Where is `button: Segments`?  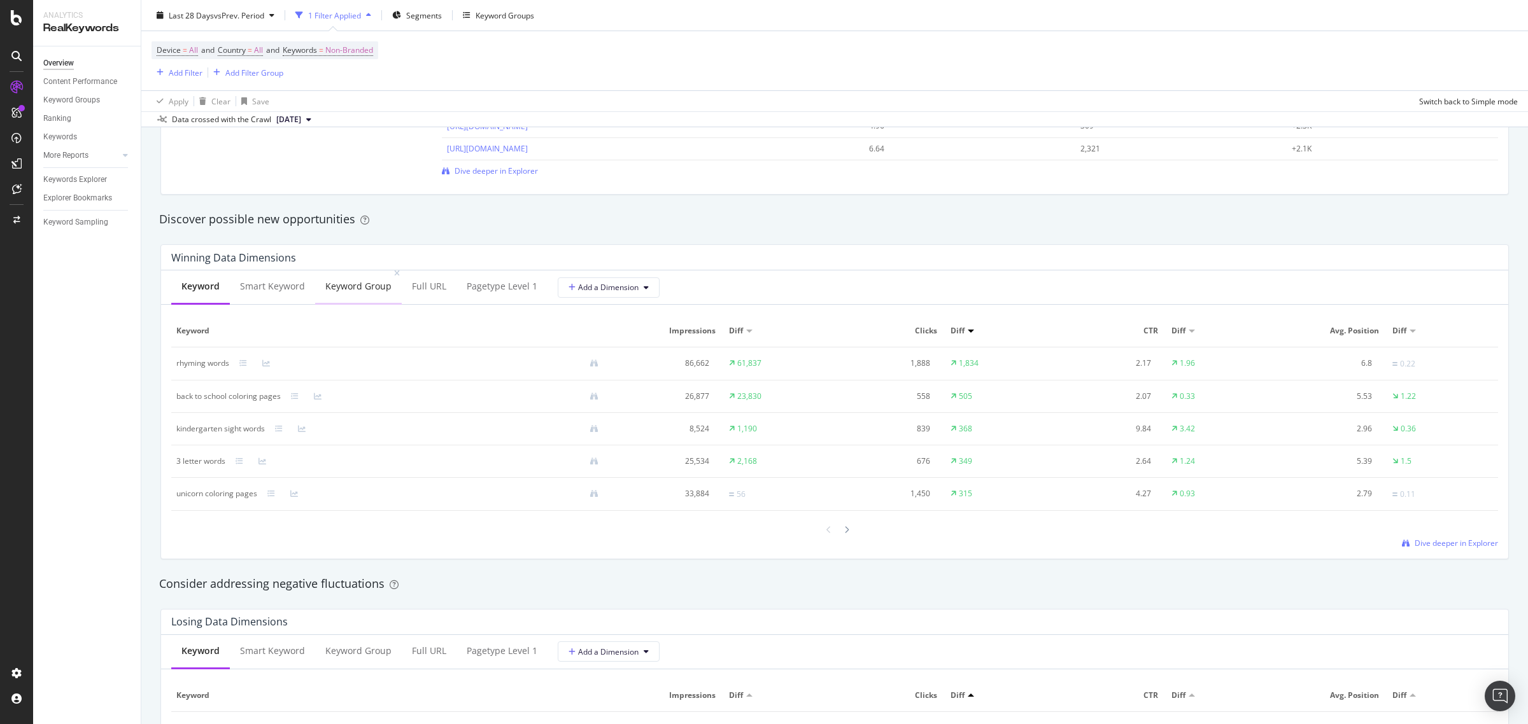 button: Segments is located at coordinates (417, 15).